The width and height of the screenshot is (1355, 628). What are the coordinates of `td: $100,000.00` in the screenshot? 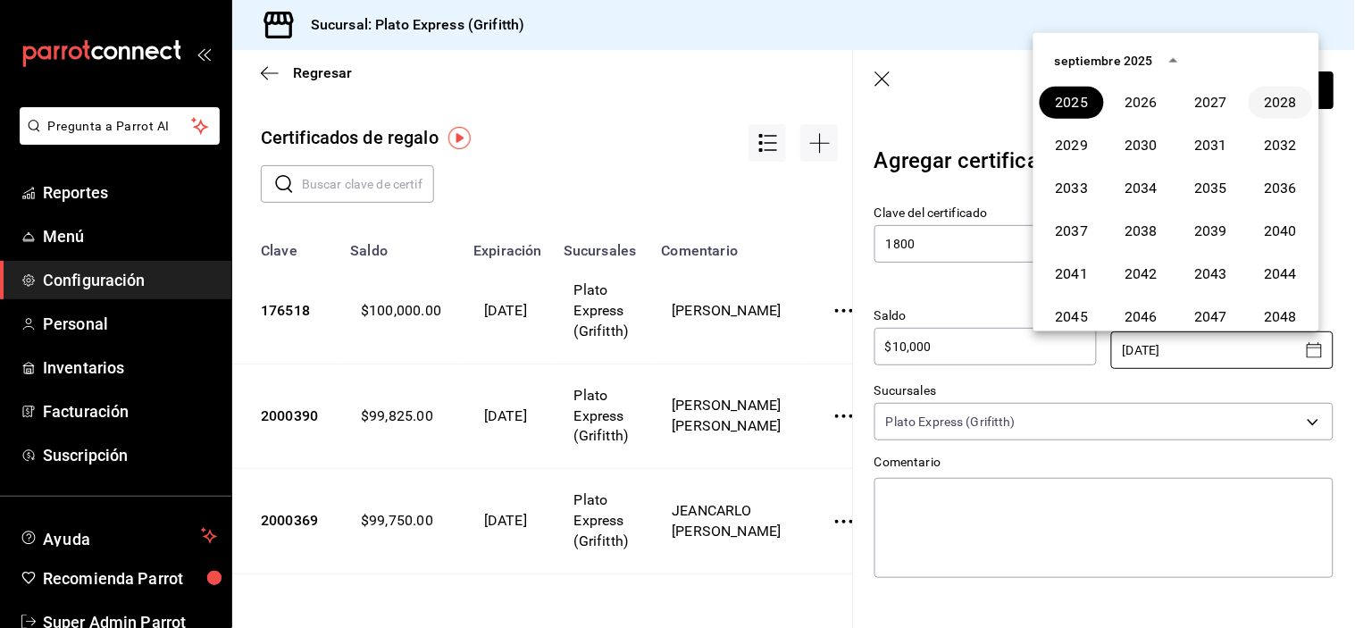 It's located at (401, 311).